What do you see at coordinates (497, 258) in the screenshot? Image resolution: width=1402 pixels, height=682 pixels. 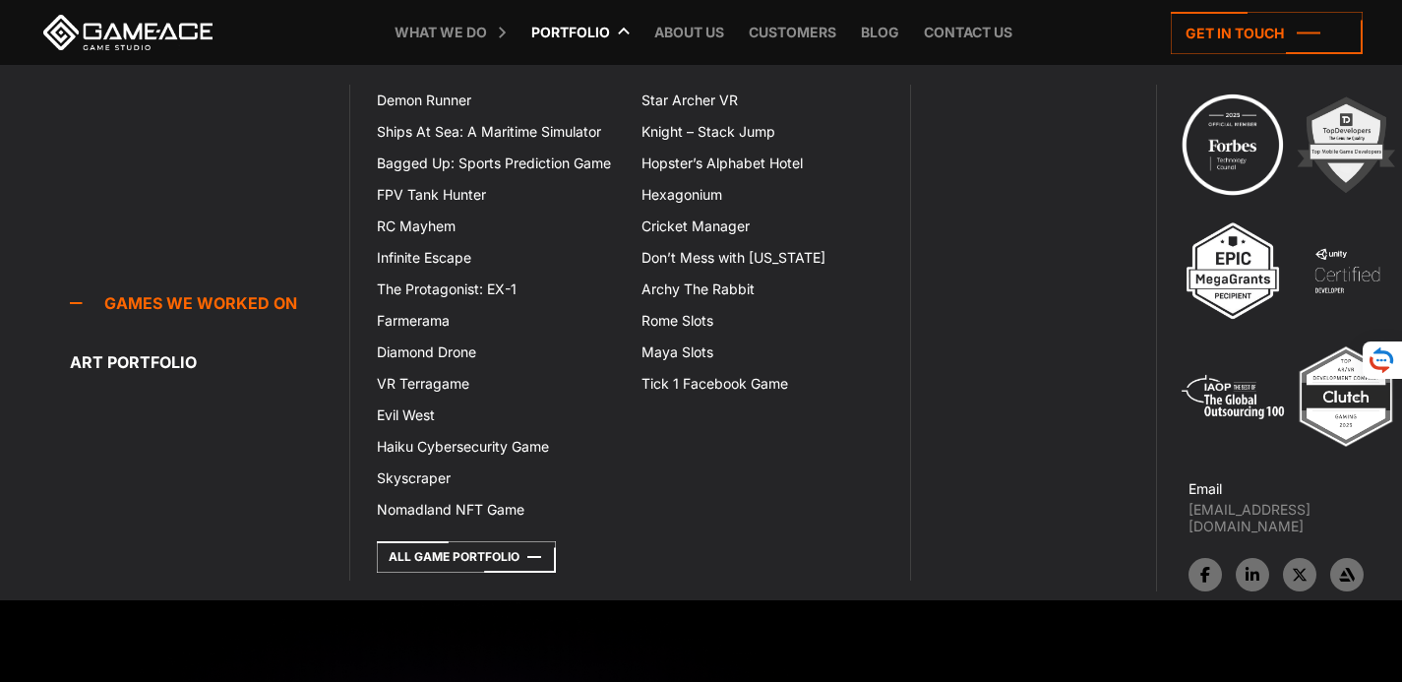 I see `a: Infinite Escape` at bounding box center [497, 258].